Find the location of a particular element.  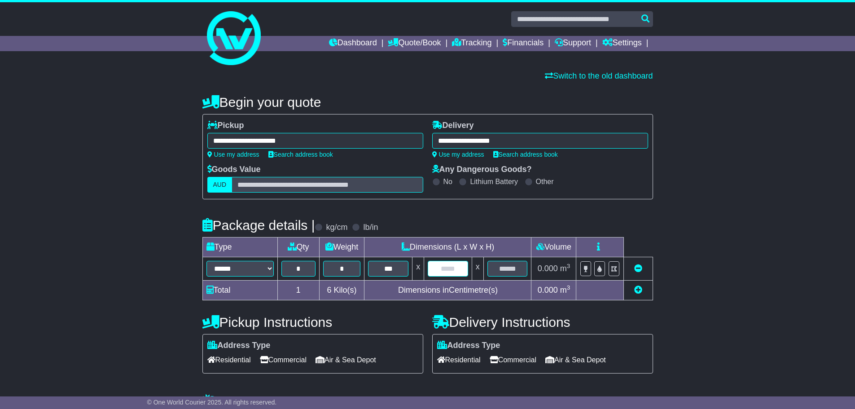

a: Add new item is located at coordinates (638, 290).